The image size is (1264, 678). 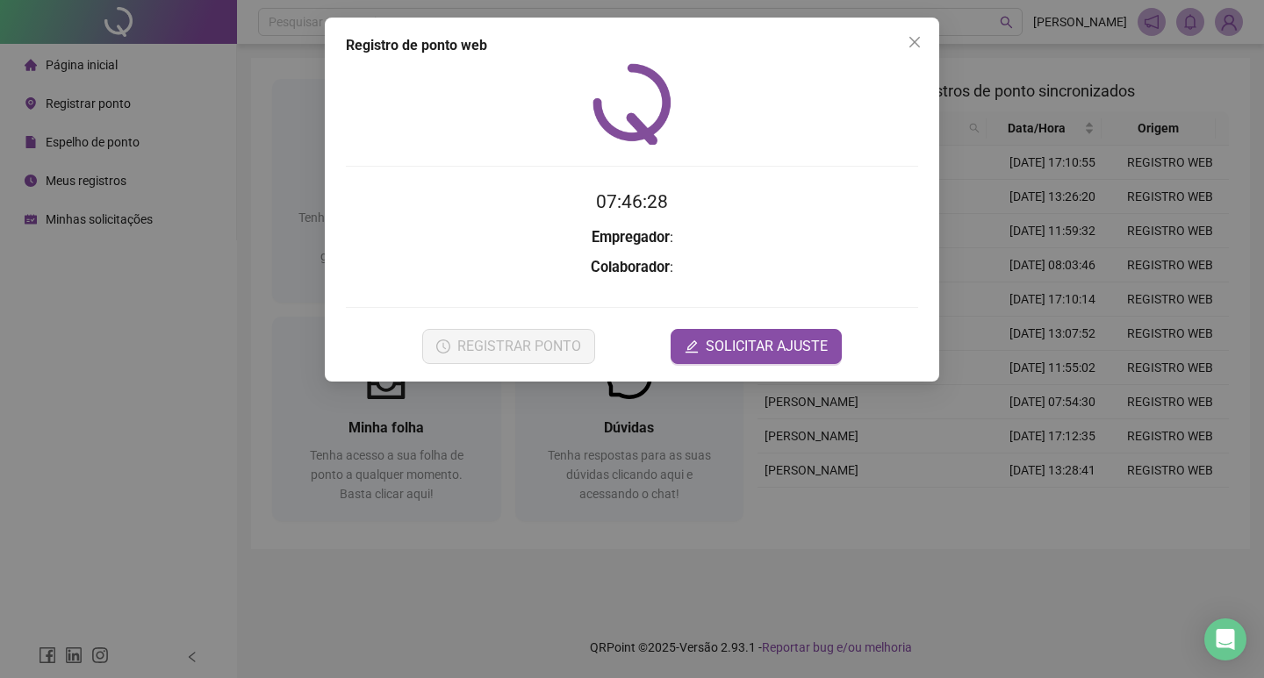 What do you see at coordinates (914, 42) in the screenshot?
I see `span: close` at bounding box center [914, 42].